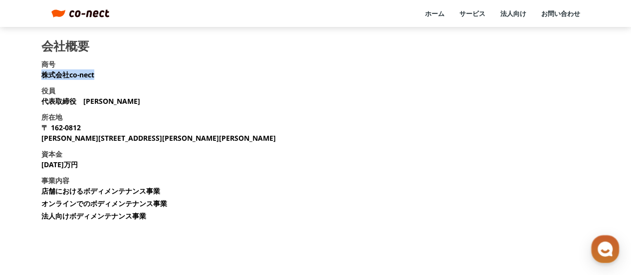 Image resolution: width=631 pixels, height=275 pixels. I want to click on span: 設定, so click(160, 211).